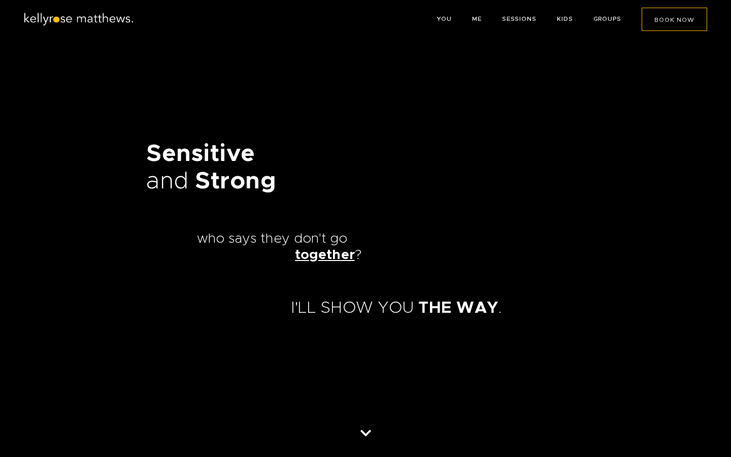  What do you see at coordinates (200, 154) in the screenshot?
I see `span: Sensitive` at bounding box center [200, 154].